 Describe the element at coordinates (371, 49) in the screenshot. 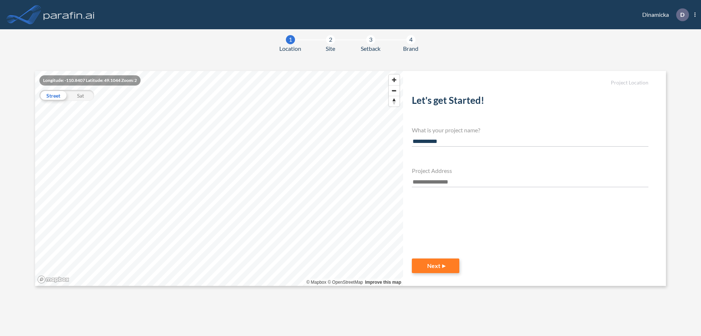

I see `span: Setback` at that location.